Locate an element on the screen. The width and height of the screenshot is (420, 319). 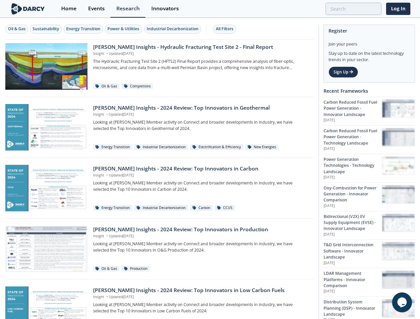
div: Carbon is located at coordinates (201, 208).